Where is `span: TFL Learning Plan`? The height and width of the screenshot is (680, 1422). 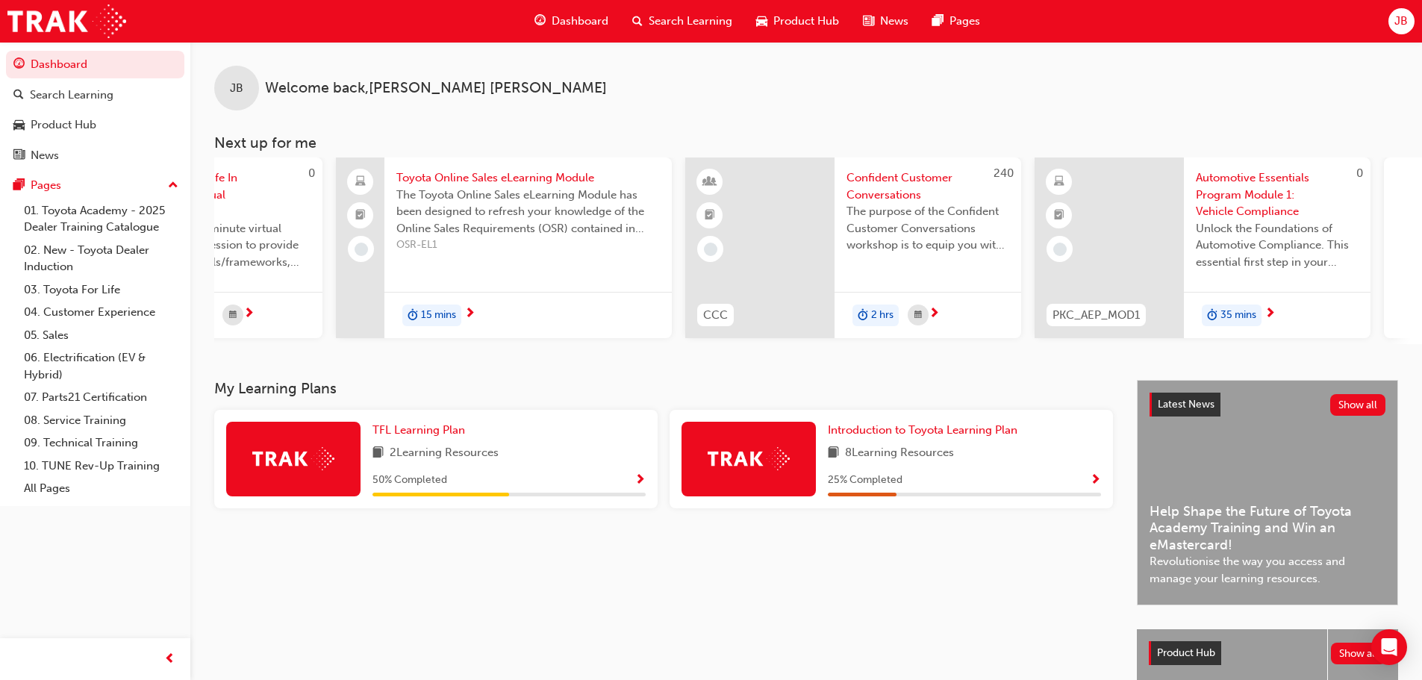
span: TFL Learning Plan is located at coordinates (419, 430).